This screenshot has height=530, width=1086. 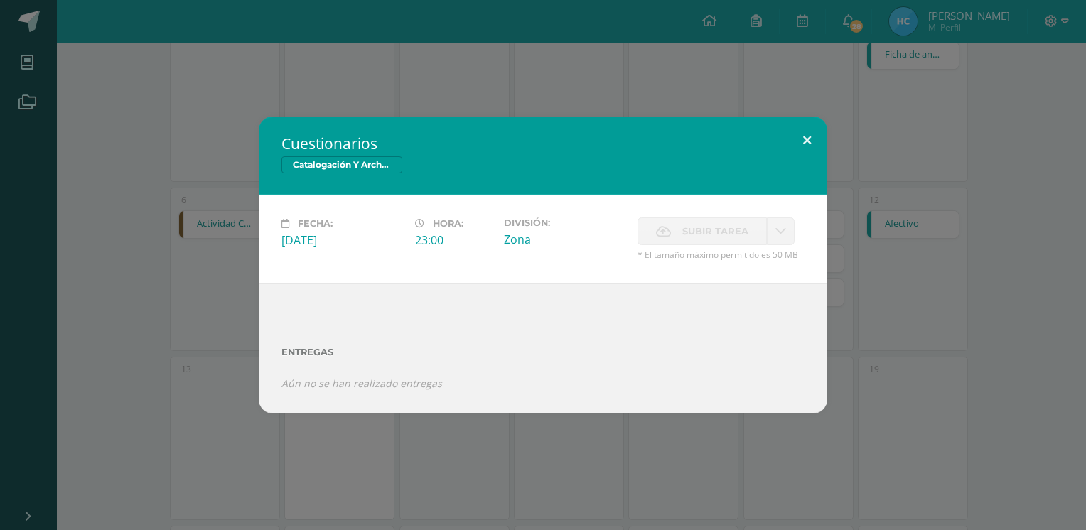 What do you see at coordinates (780, 231) in the screenshot?
I see `a: La fecha de entrega ha expirado` at bounding box center [780, 231].